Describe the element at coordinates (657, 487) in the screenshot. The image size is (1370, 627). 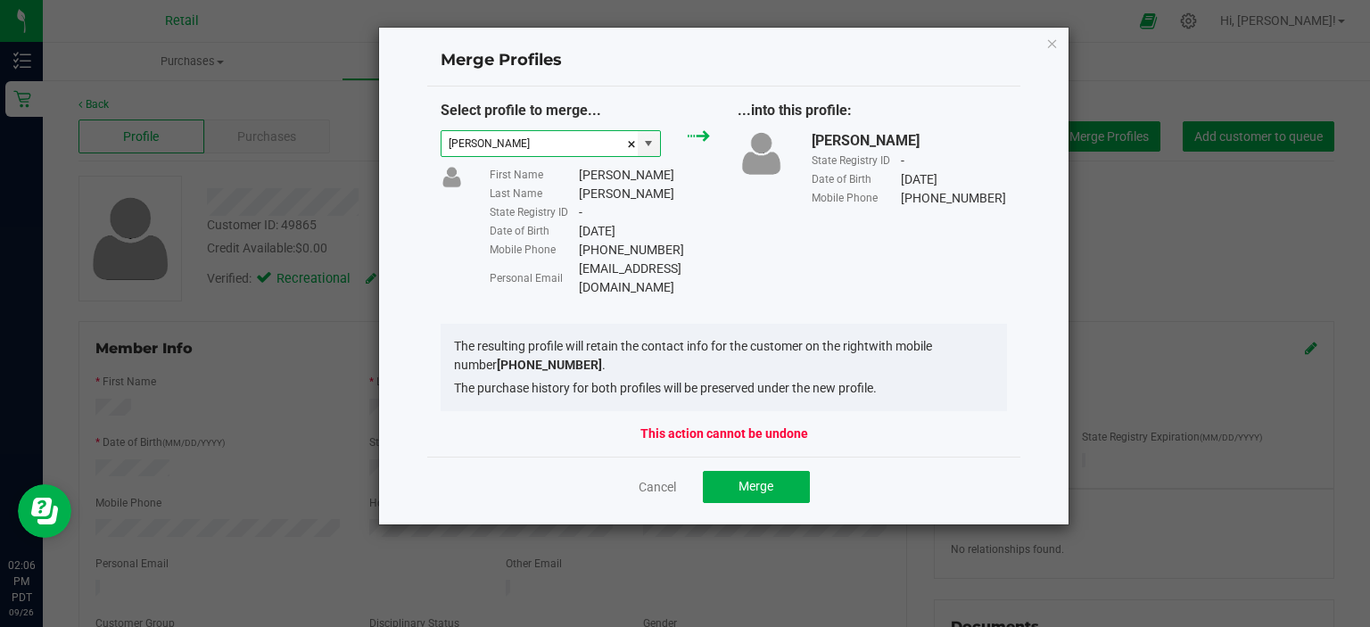
I see `a: Cancel` at that location.